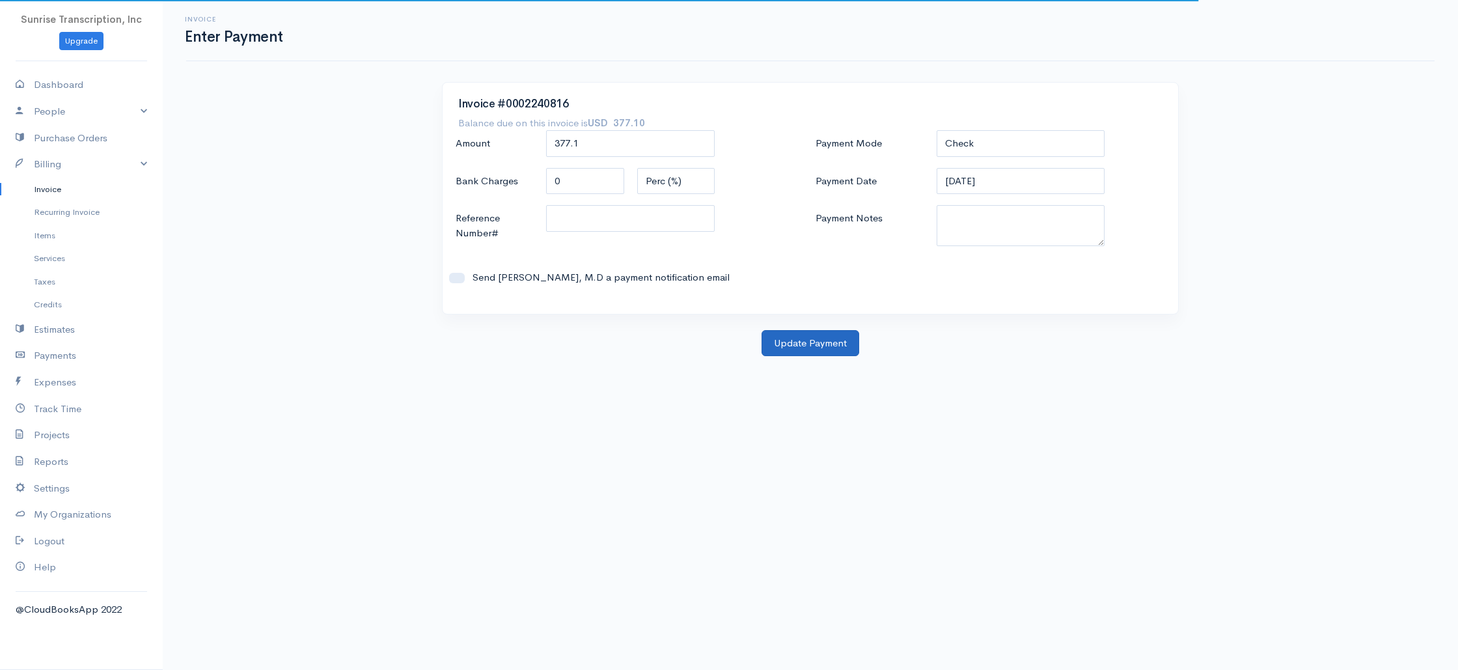 This screenshot has height=670, width=1458. Describe the element at coordinates (551, 122) in the screenshot. I see `h7: Balance due on this invoice is` at that location.